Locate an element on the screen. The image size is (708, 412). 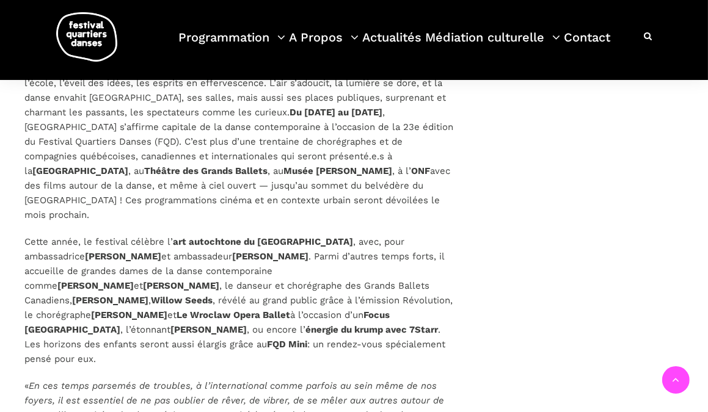
a: A Propos is located at coordinates (324, 45).